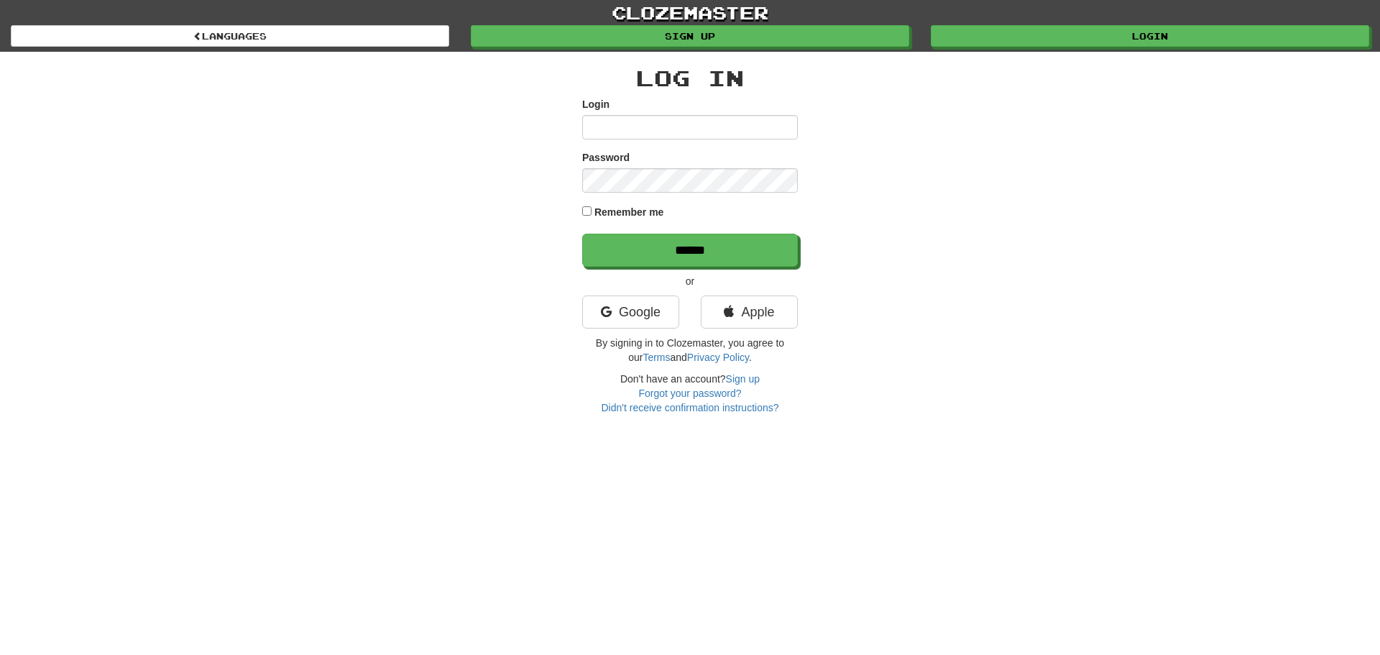  What do you see at coordinates (749, 312) in the screenshot?
I see `a: Apple` at bounding box center [749, 312].